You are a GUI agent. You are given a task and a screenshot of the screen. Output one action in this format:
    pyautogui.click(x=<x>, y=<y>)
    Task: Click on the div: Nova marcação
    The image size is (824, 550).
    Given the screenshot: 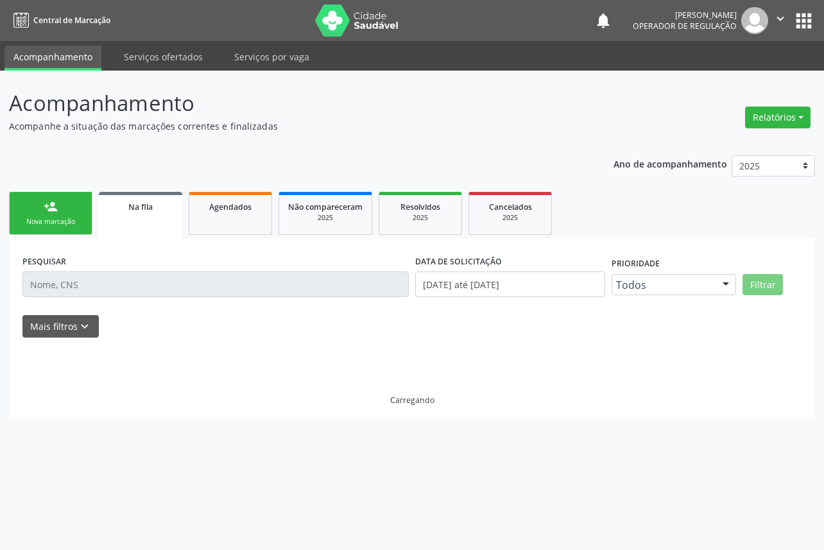 What is the action you would take?
    pyautogui.click(x=51, y=221)
    